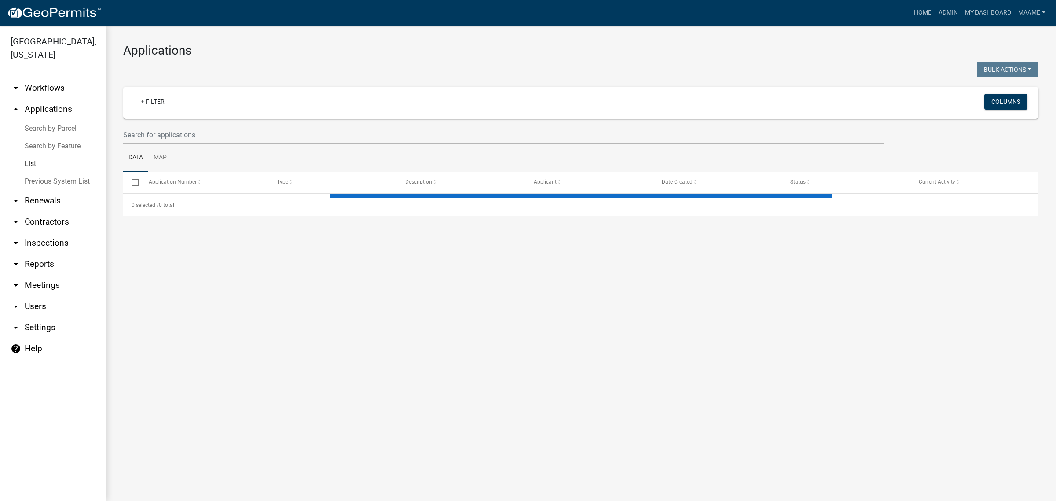 This screenshot has width=1056, height=501. I want to click on a: Map, so click(160, 158).